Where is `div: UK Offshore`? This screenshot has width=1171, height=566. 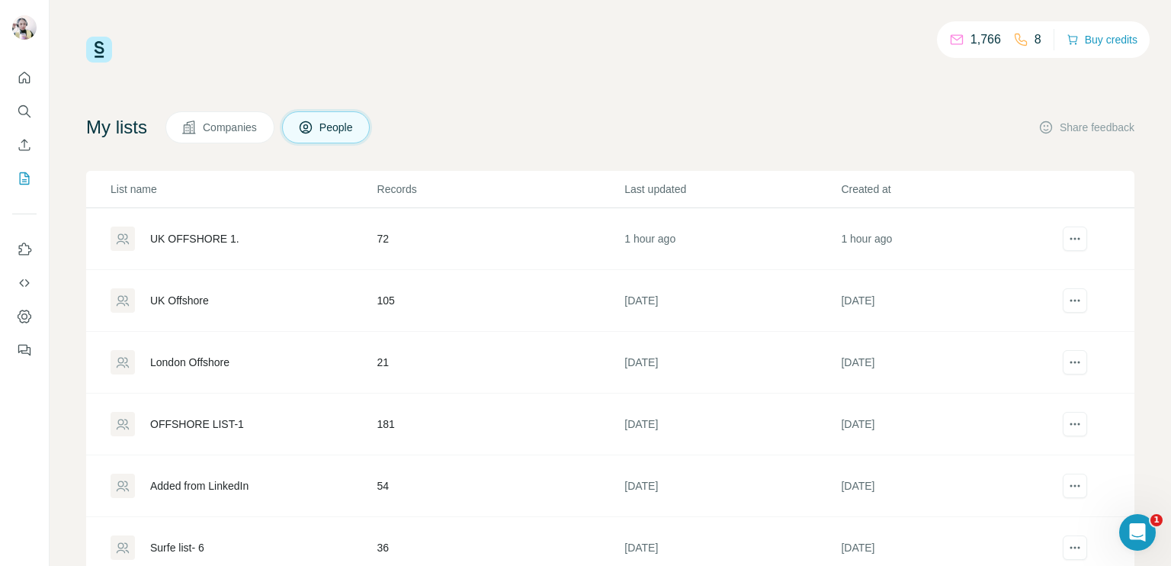 div: UK Offshore is located at coordinates (179, 300).